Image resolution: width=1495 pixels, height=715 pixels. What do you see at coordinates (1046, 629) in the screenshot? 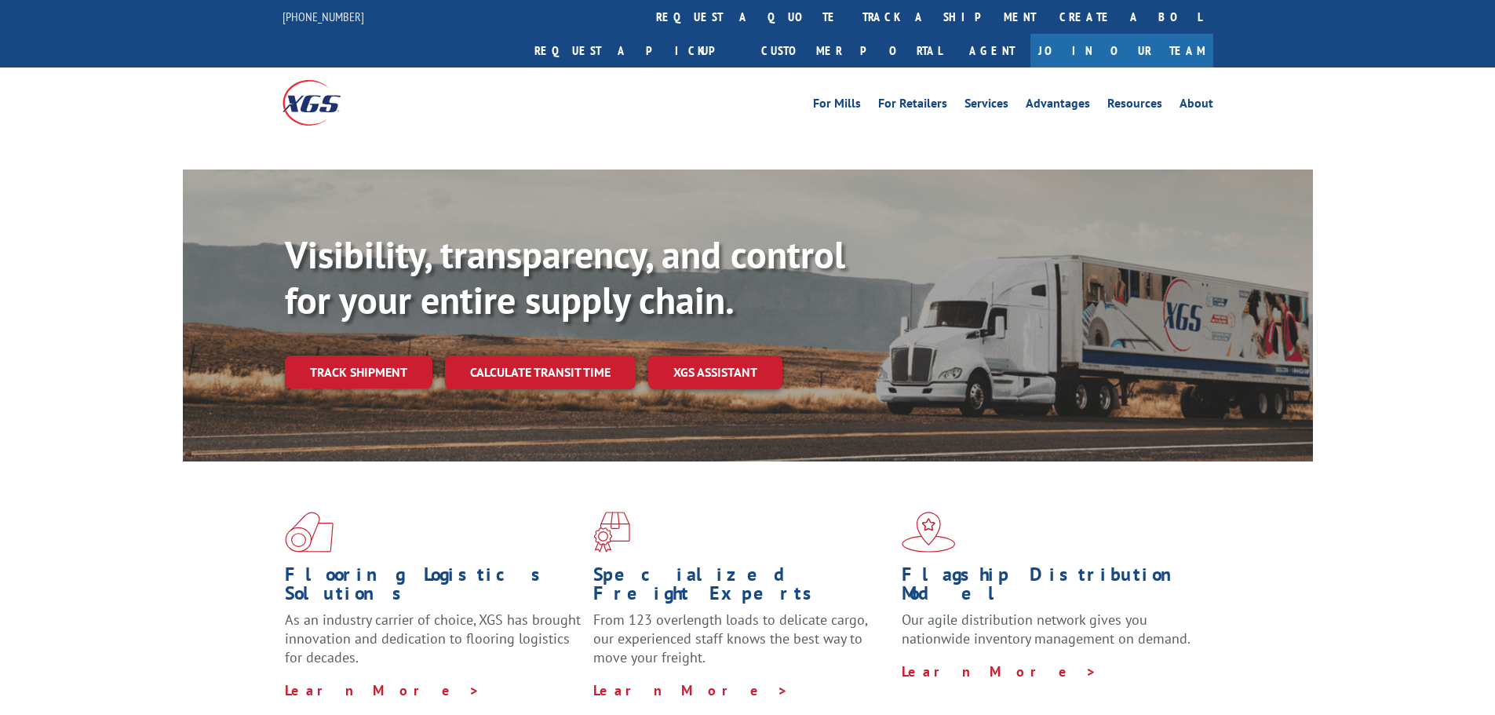
I see `span: Our agile distribution network gives you nationwide inventory management on demand.` at bounding box center [1046, 629].